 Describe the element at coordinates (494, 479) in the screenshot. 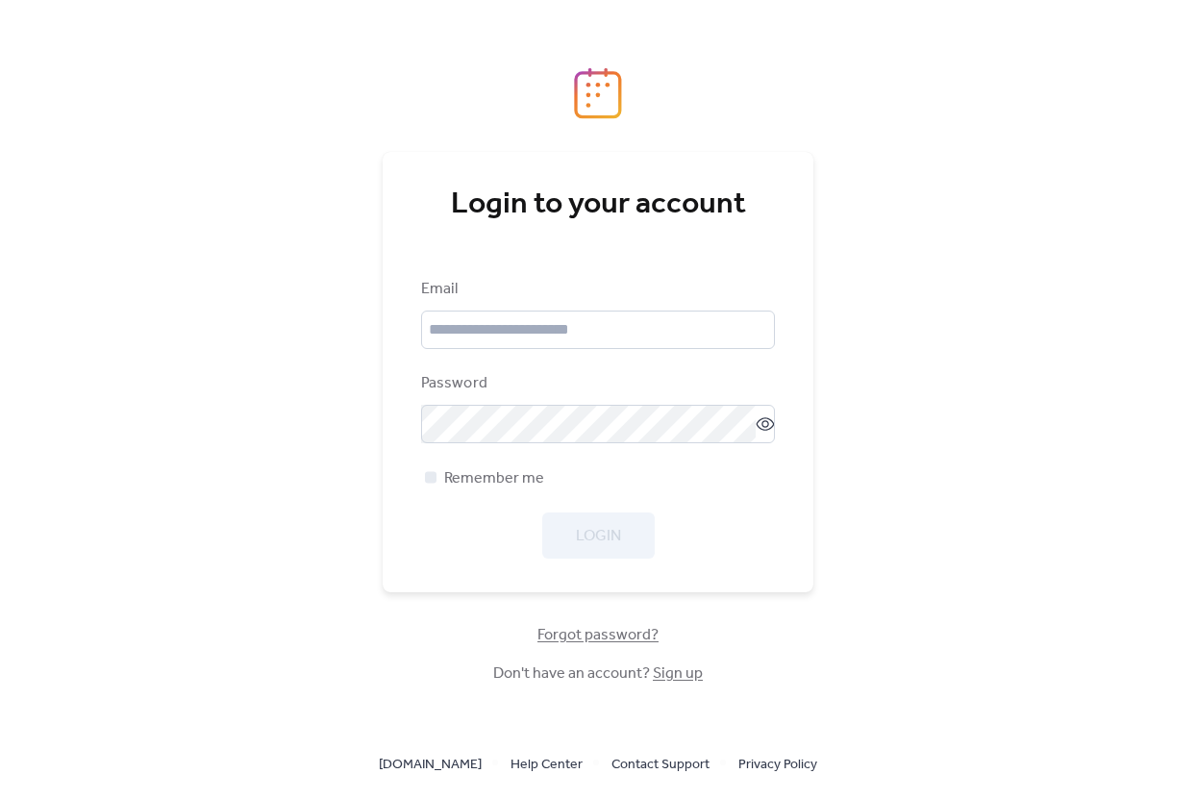

I see `span: Remember me` at that location.